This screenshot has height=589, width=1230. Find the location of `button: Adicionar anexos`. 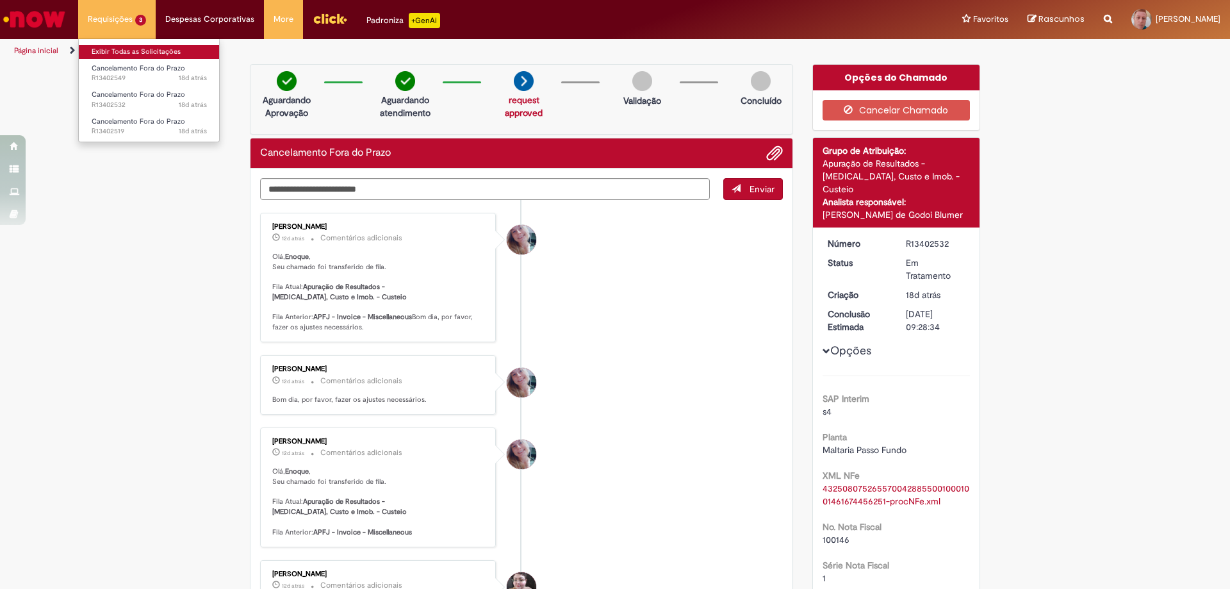

button: Adicionar anexos is located at coordinates (775, 153).